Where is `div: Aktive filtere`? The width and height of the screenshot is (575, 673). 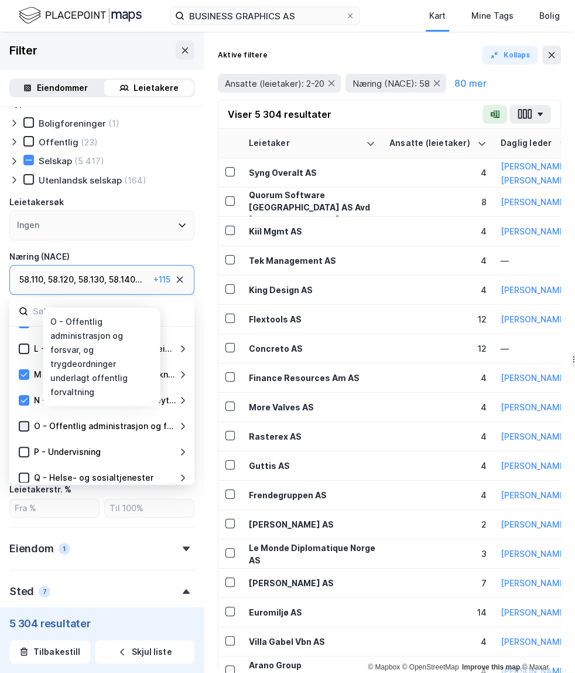
div: Aktive filtere is located at coordinates (243, 55).